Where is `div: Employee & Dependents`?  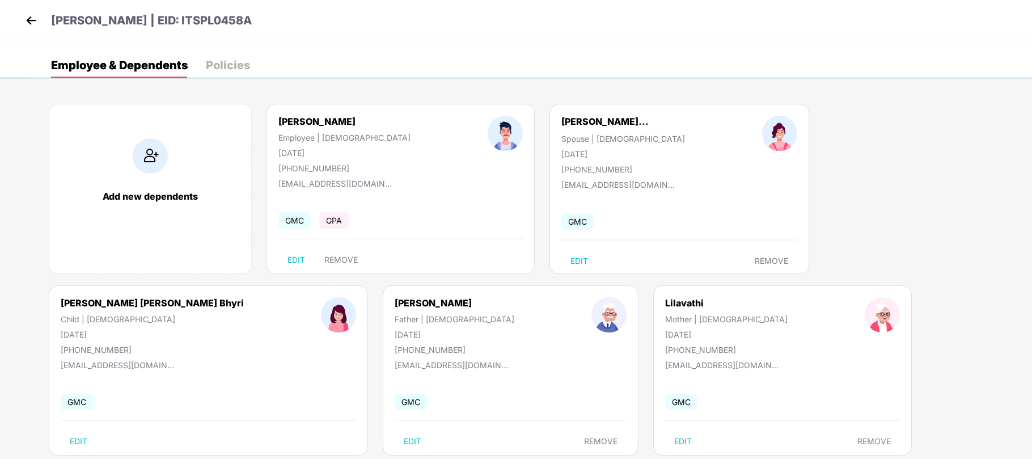
div: Employee & Dependents is located at coordinates (119, 65).